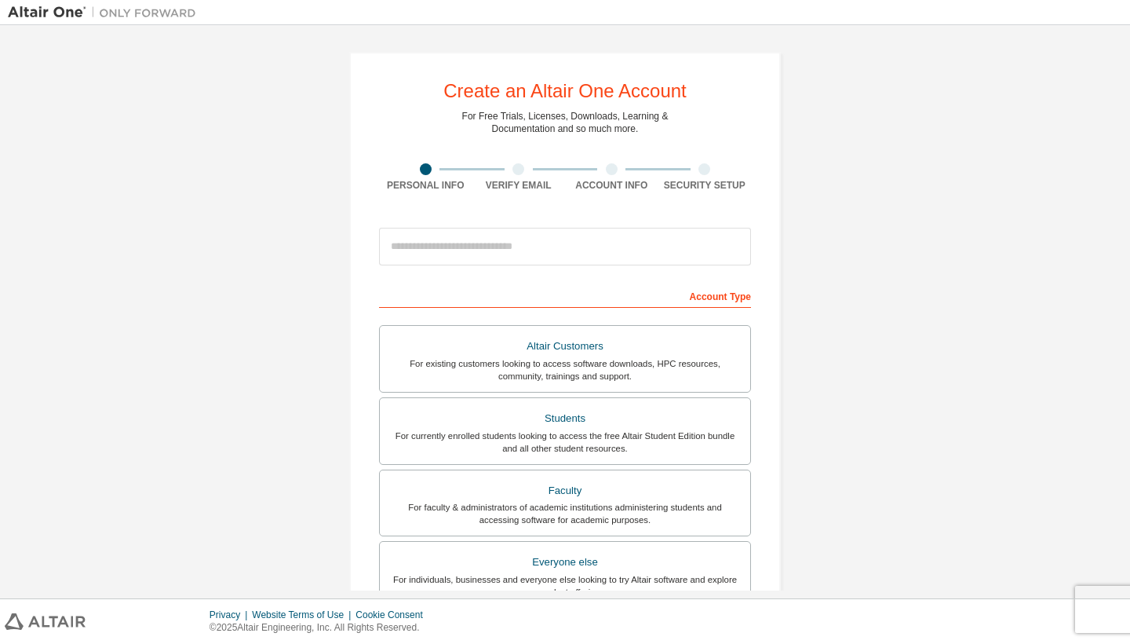 The width and height of the screenshot is (1130, 644). I want to click on div: Account Info, so click(611, 185).